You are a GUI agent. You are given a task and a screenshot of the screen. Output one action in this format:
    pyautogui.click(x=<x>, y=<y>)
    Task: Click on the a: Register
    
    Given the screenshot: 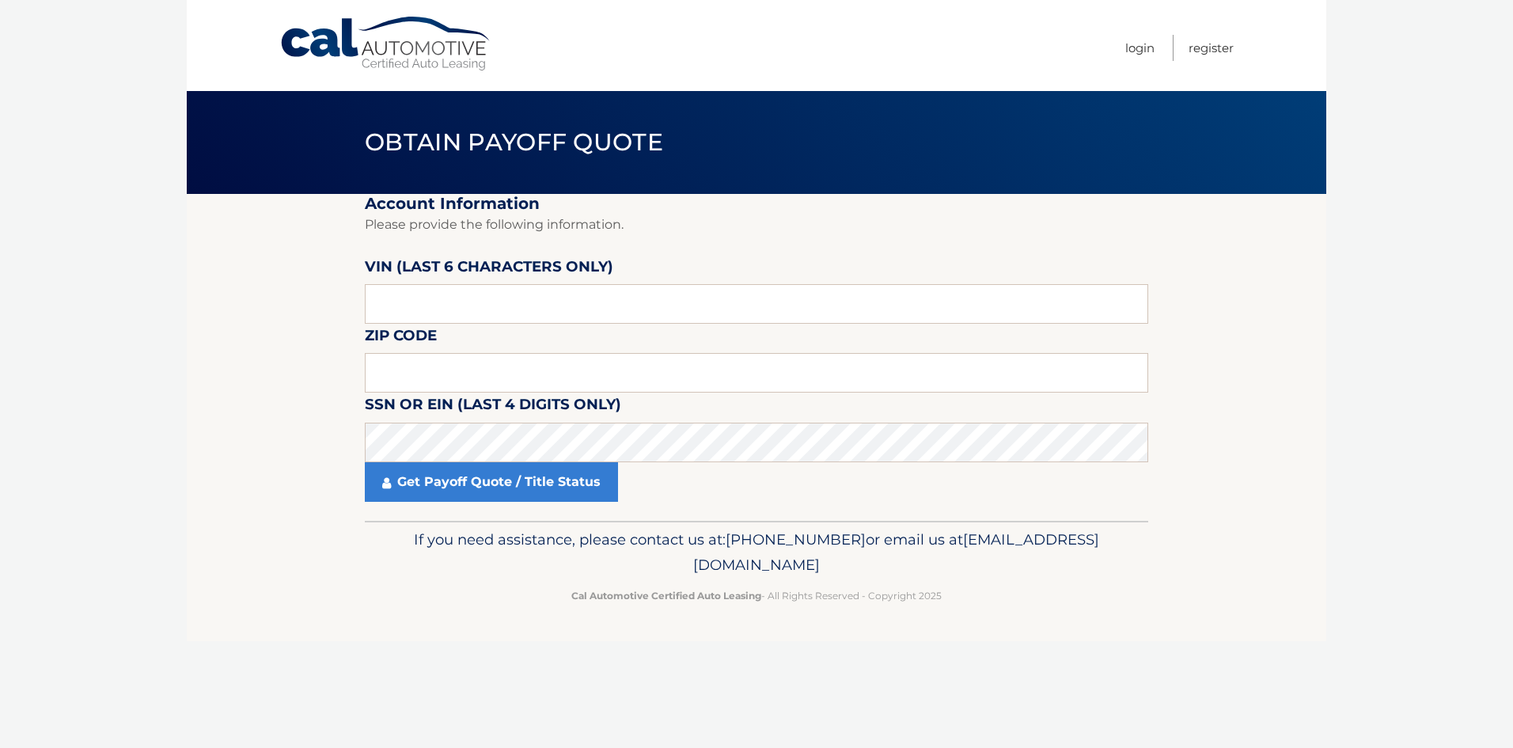 What is the action you would take?
    pyautogui.click(x=1211, y=47)
    